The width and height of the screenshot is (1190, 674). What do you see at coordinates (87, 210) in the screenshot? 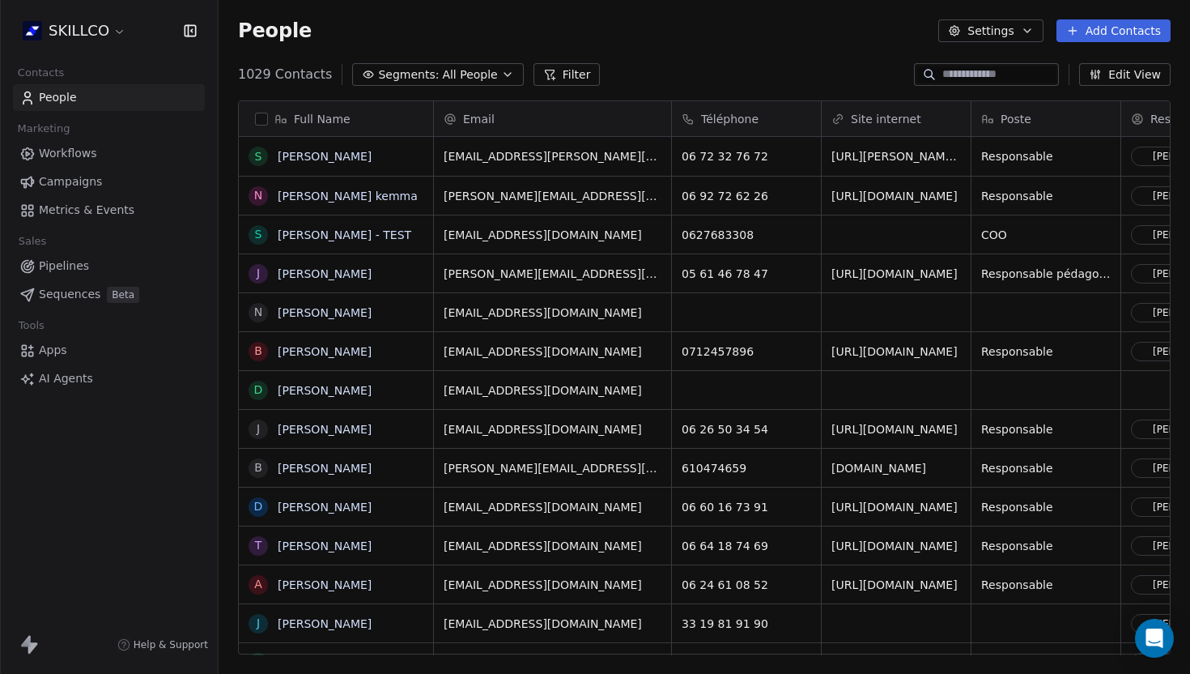
I see `span: Metrics & Events` at bounding box center [87, 210].